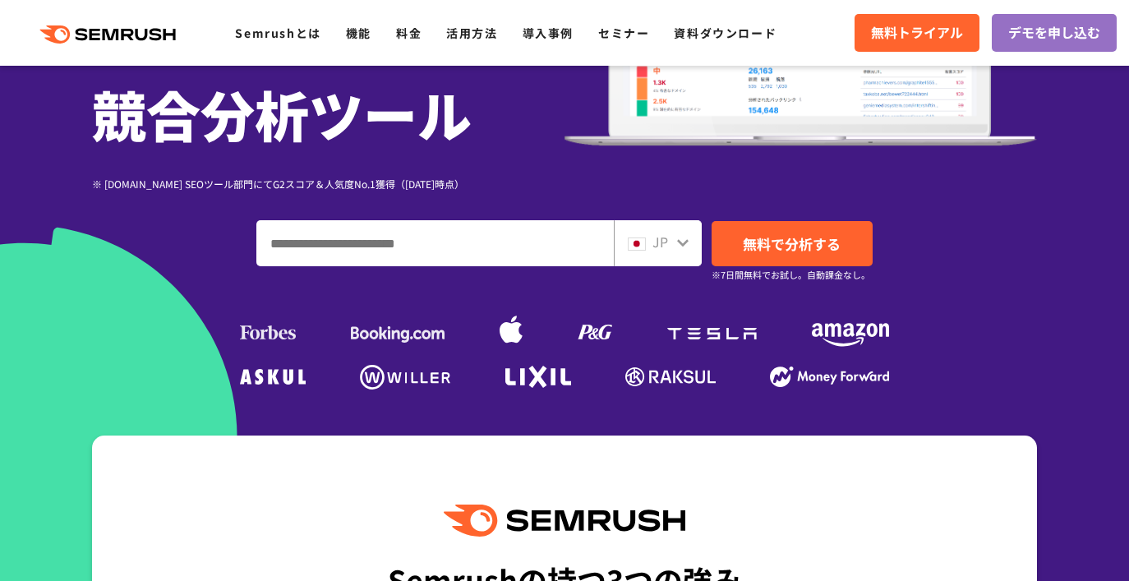 Image resolution: width=1129 pixels, height=581 pixels. I want to click on a: 料金, so click(408, 33).